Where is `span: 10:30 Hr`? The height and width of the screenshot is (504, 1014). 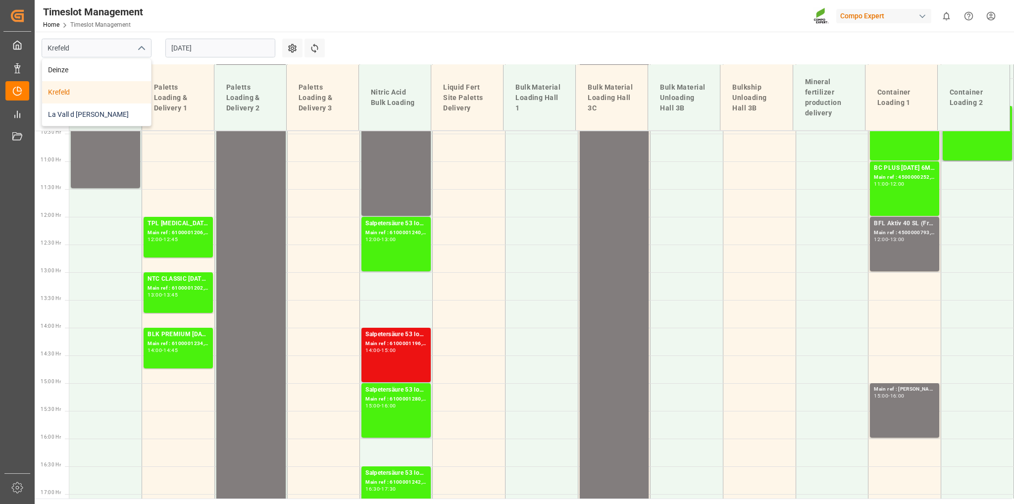
span: 10:30 Hr is located at coordinates (51, 132).